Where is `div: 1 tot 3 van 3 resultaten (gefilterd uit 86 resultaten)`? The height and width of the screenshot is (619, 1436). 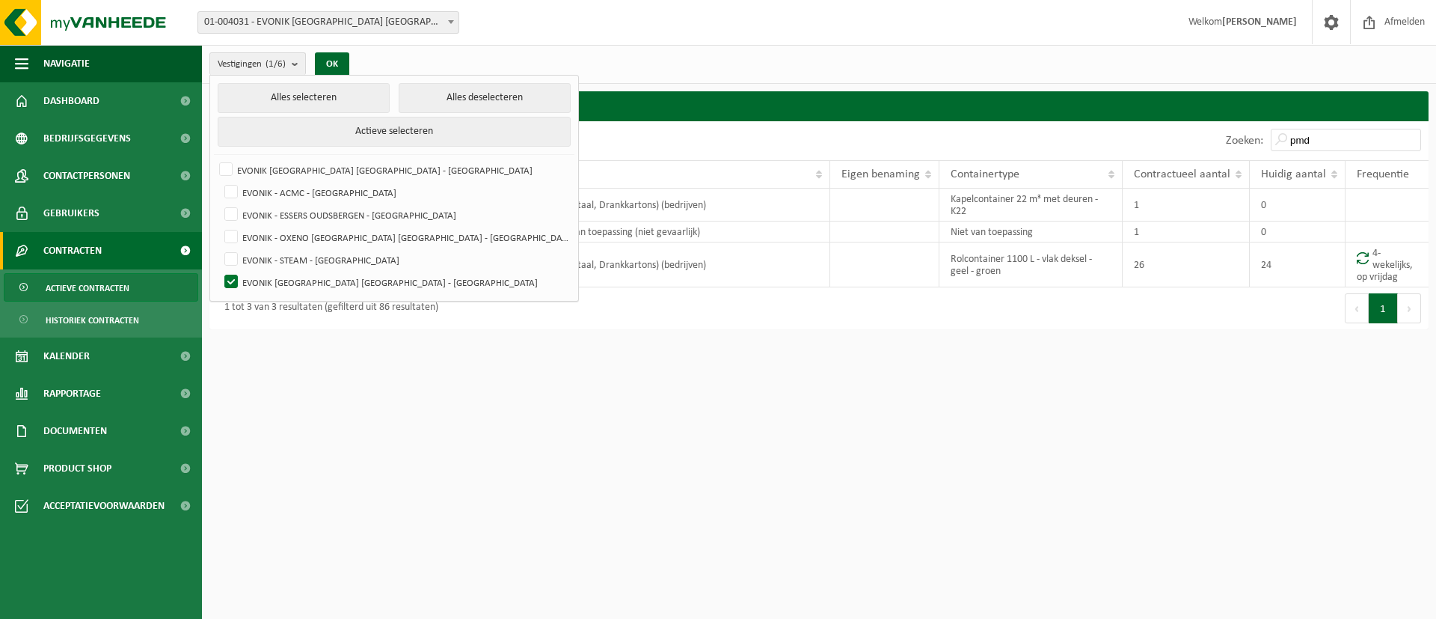
div: 1 tot 3 van 3 resultaten (gefilterd uit 86 resultaten) is located at coordinates (328, 308).